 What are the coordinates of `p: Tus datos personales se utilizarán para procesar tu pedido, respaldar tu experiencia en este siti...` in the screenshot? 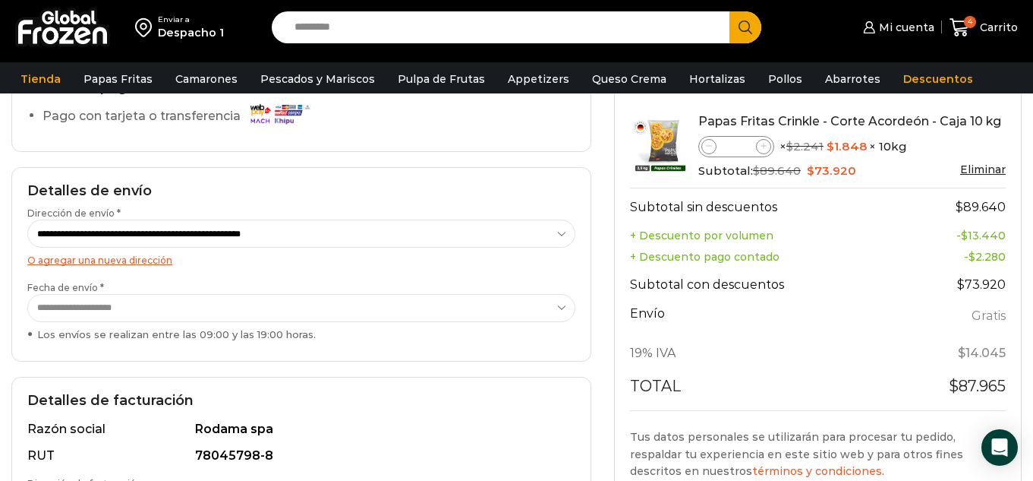 It's located at (818, 453).